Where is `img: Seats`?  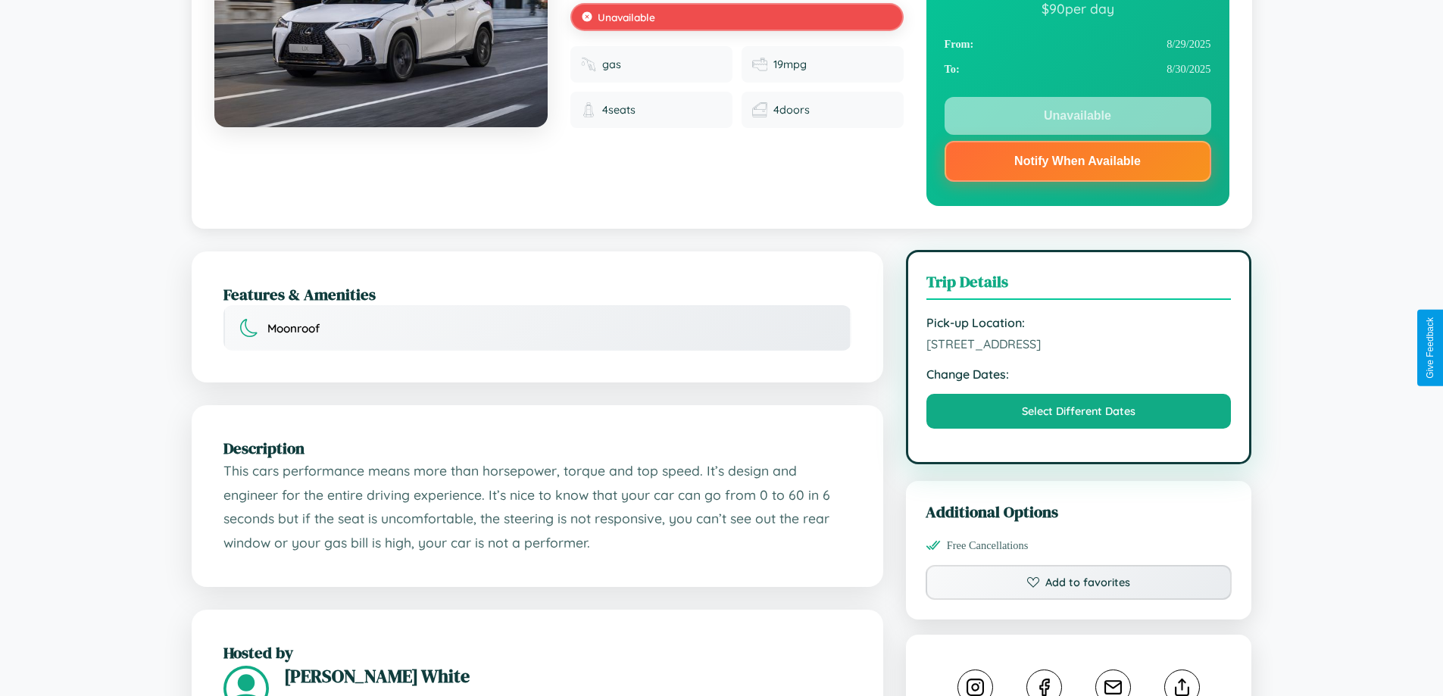
img: Seats is located at coordinates (588, 110).